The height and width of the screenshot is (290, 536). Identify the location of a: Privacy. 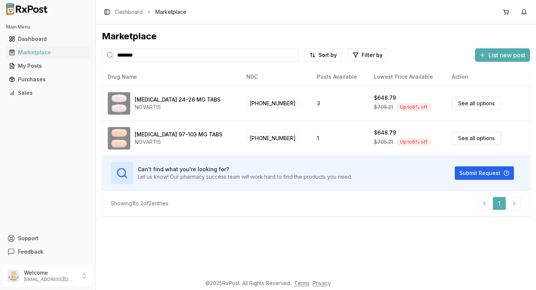
(321, 282).